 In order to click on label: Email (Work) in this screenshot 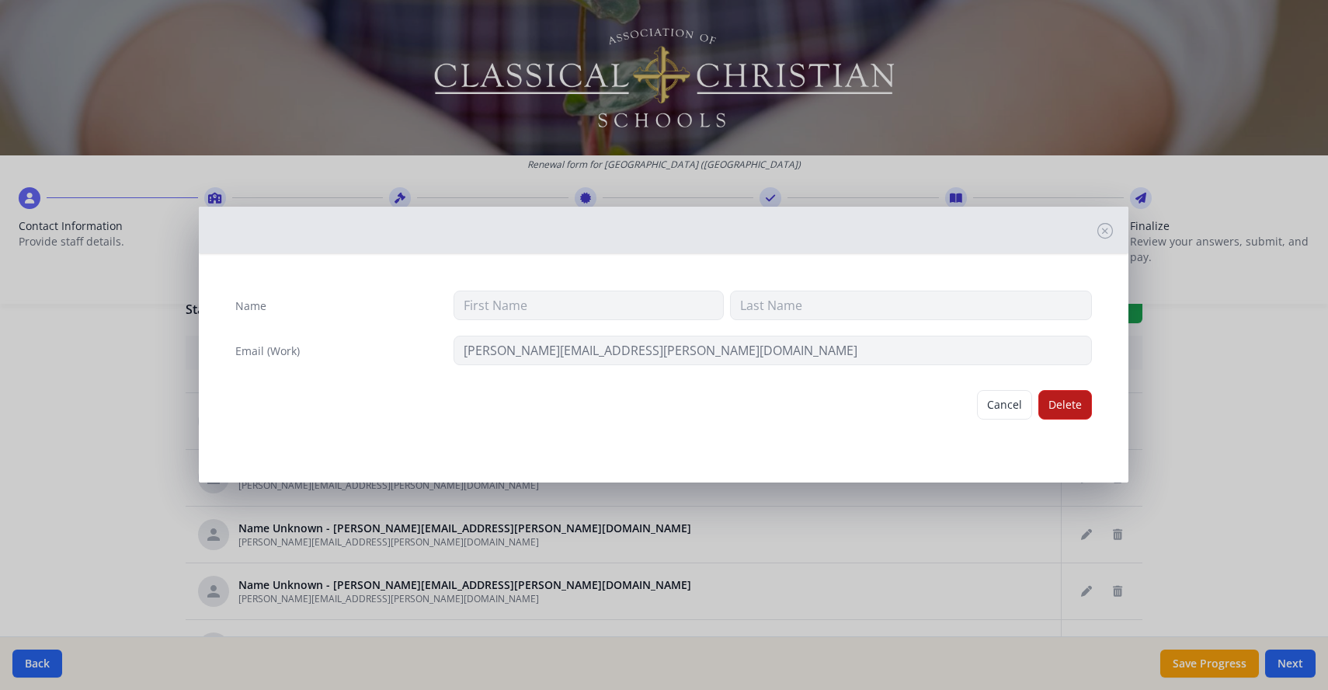, I will do `click(267, 351)`.